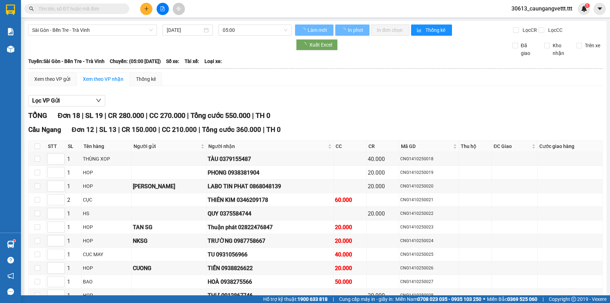 The image size is (610, 303). Describe the element at coordinates (350, 281) in the screenshot. I see `div: 50.000` at that location.